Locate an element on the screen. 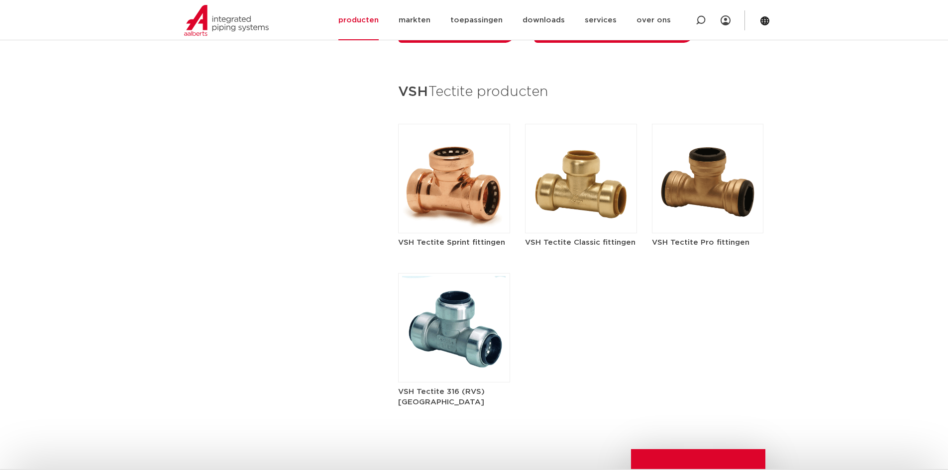 This screenshot has height=470, width=948. h5: VSH Tectite Sprint fittingen is located at coordinates (454, 242).